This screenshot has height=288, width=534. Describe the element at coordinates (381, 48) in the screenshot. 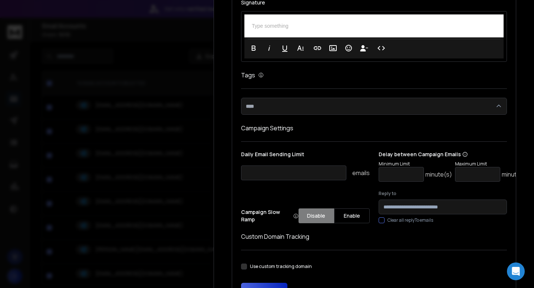

I see `button: Code View` at that location.